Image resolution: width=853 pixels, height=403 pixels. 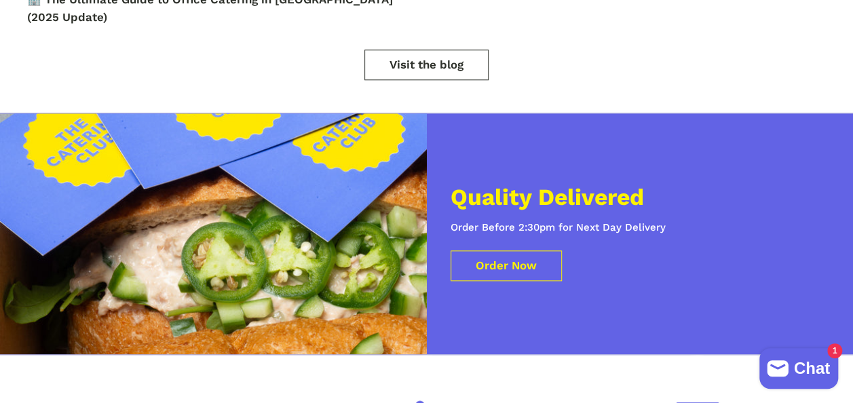 I want to click on p: Order Before 2:30pm for Next Day Delivery, so click(x=558, y=227).